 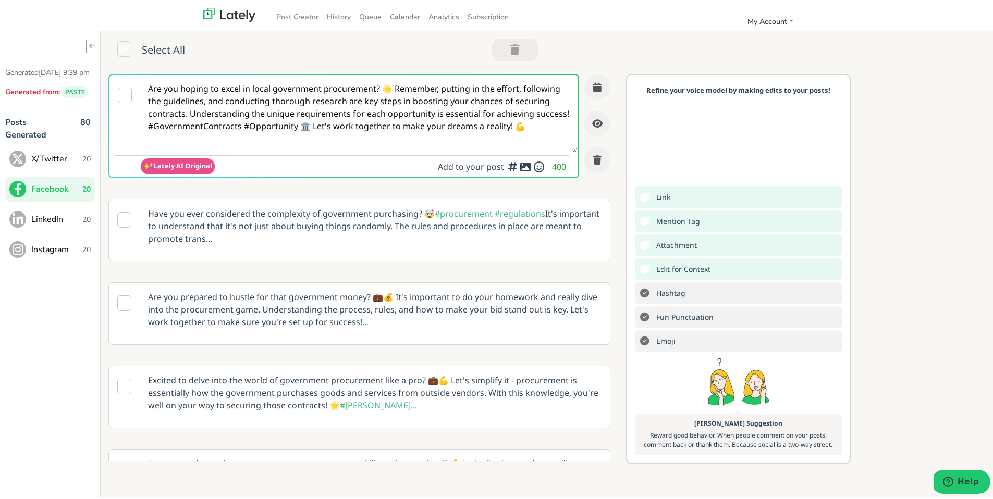 What do you see at coordinates (472, 165) in the screenshot?
I see `span: Add to your post` at bounding box center [472, 165].